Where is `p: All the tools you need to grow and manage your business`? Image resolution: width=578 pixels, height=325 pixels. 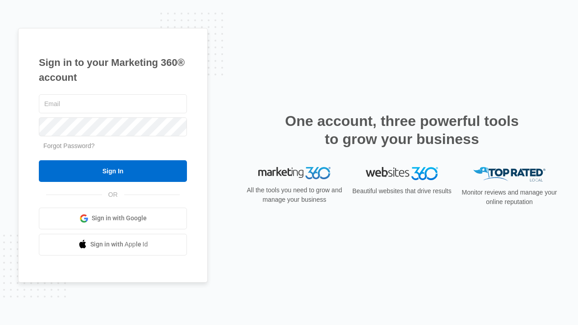 p: All the tools you need to grow and manage your business is located at coordinates (295, 195).